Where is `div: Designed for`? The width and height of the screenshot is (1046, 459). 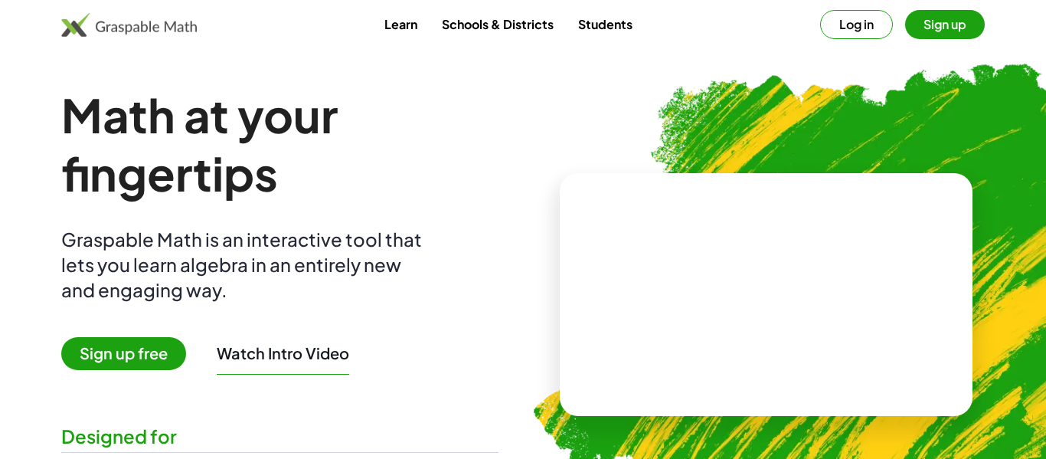
div: Designed for is located at coordinates (280, 436).